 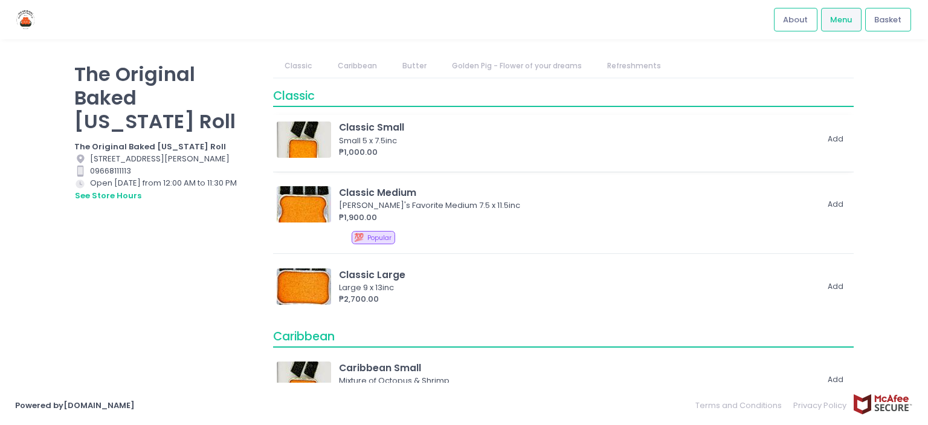 I want to click on div: Large 9 x 13inc, so click(x=576, y=288).